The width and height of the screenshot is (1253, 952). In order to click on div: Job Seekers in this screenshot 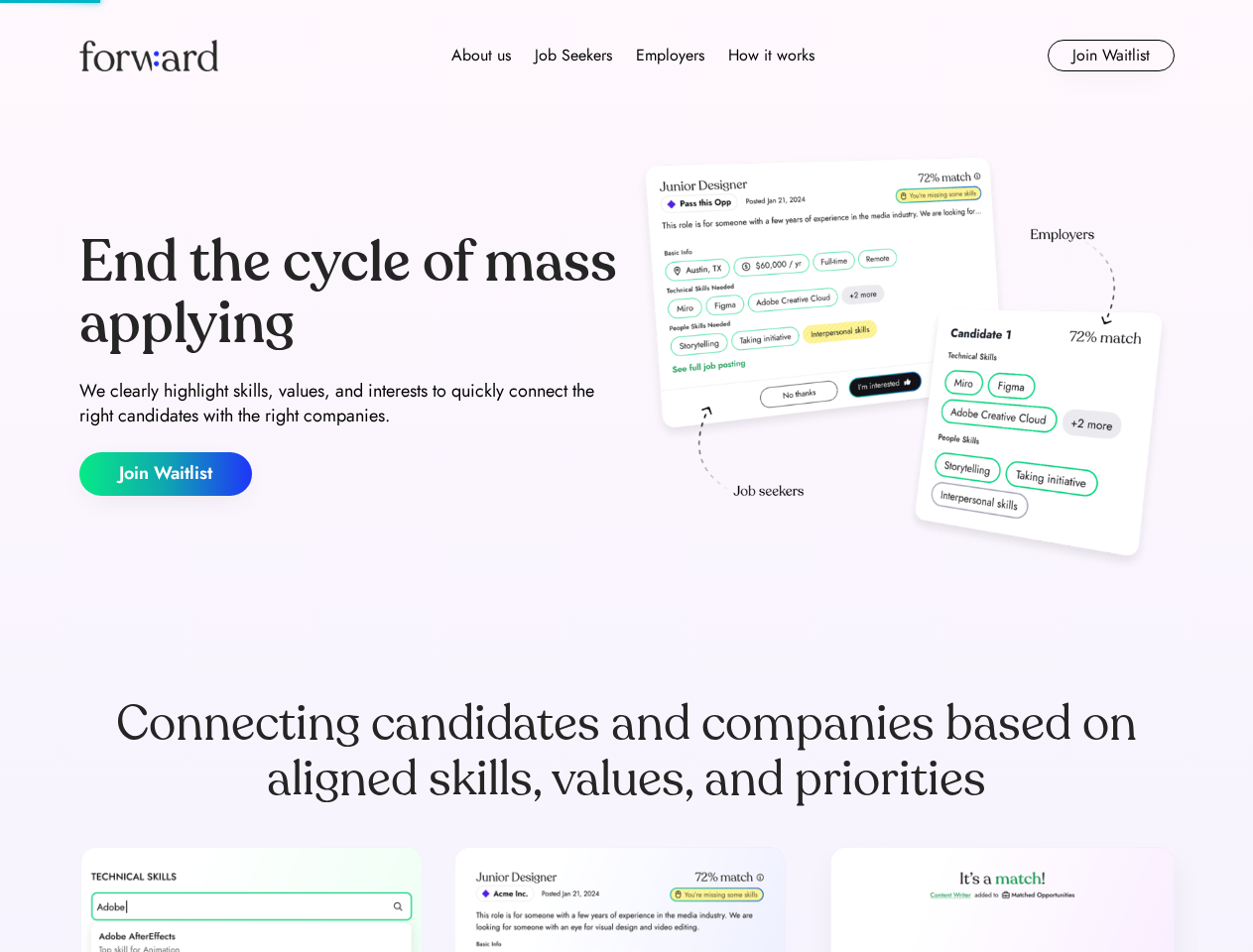, I will do `click(573, 56)`.